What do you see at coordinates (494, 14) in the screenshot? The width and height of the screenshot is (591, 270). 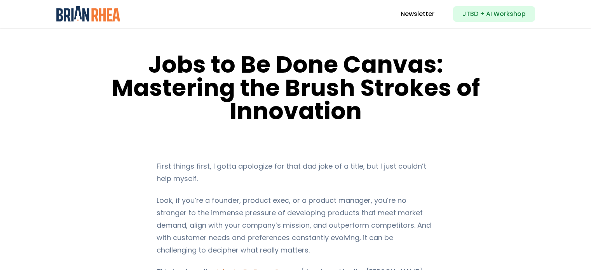 I see `a: JTBD + AI Workshop` at bounding box center [494, 14].